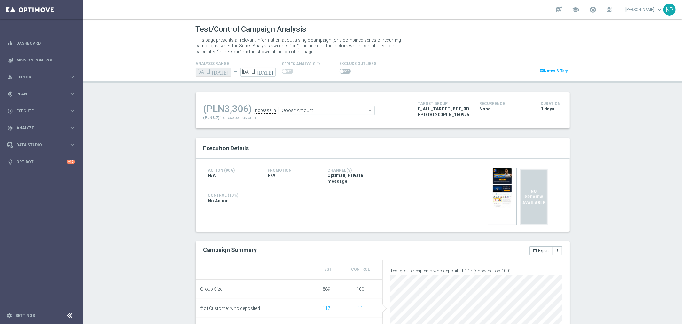  I want to click on h2: Campaign Summary, so click(230, 250).